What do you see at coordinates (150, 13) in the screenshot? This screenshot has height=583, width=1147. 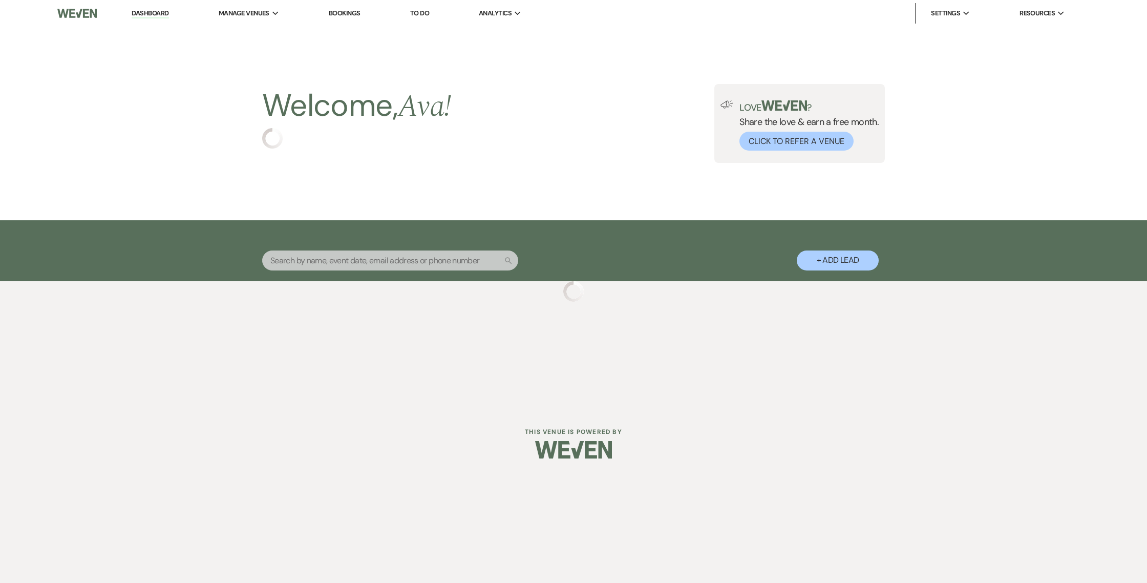 I see `a: Dashboard` at bounding box center [150, 13].